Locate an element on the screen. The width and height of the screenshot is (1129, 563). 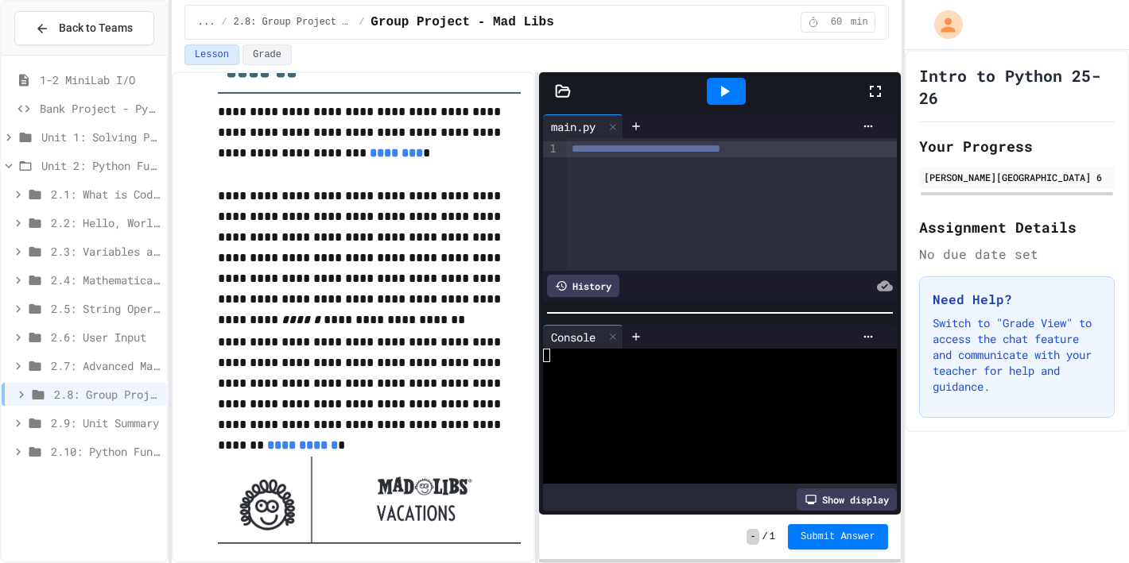
span: Submit Answer is located at coordinates (838, 537).